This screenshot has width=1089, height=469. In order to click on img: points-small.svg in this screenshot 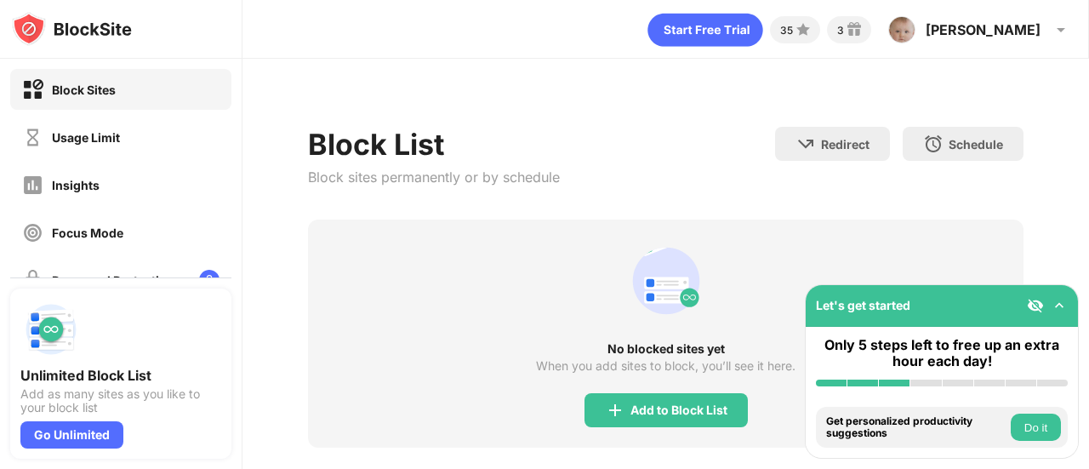, I will do `click(803, 30)`.